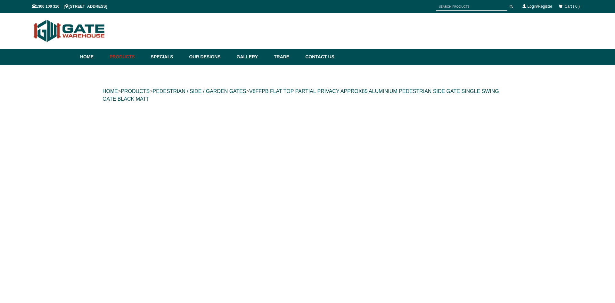  Describe the element at coordinates (135, 91) in the screenshot. I see `a: PRODUCTS` at that location.